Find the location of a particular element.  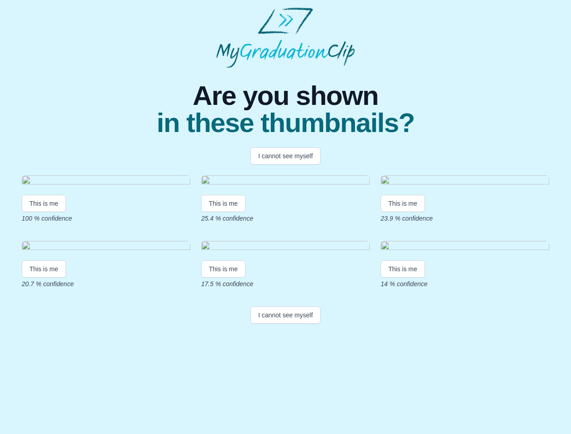

p: 25.4 % confidence is located at coordinates (285, 218).